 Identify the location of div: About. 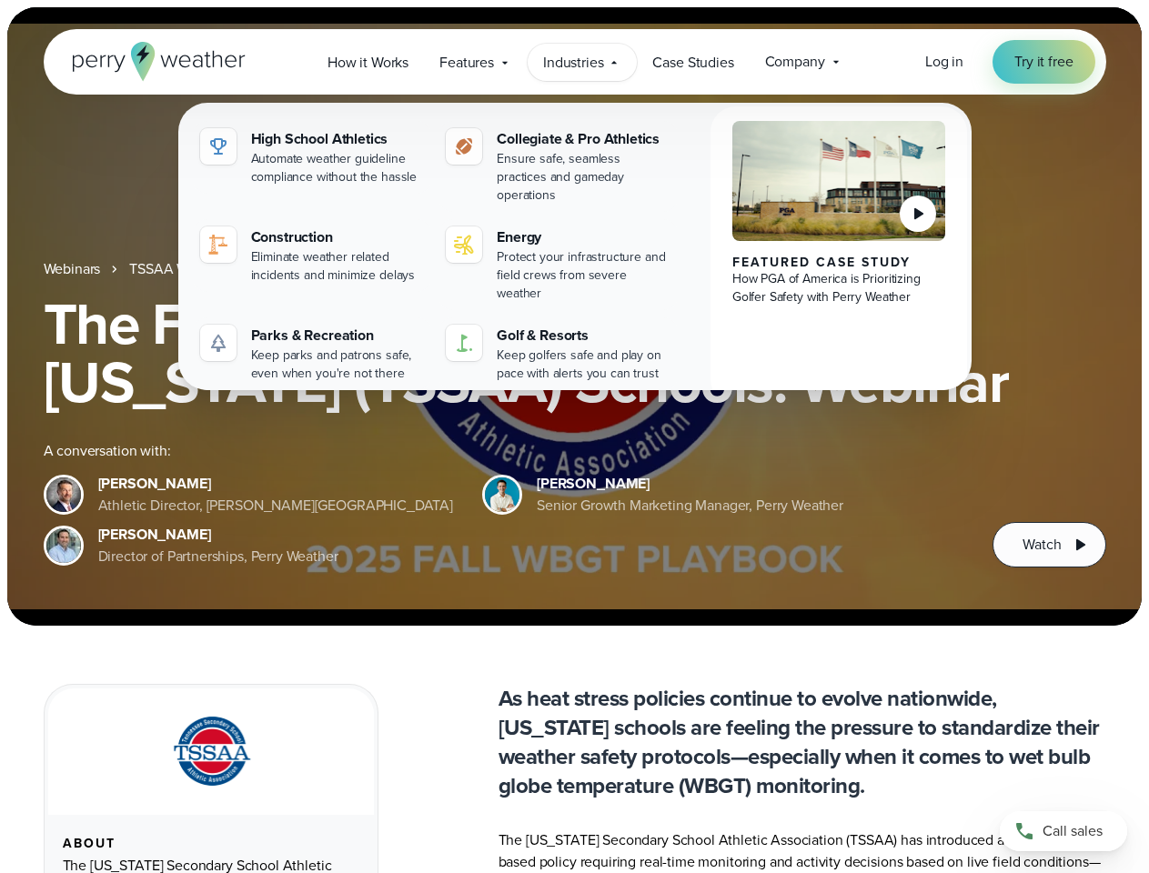
(211, 844).